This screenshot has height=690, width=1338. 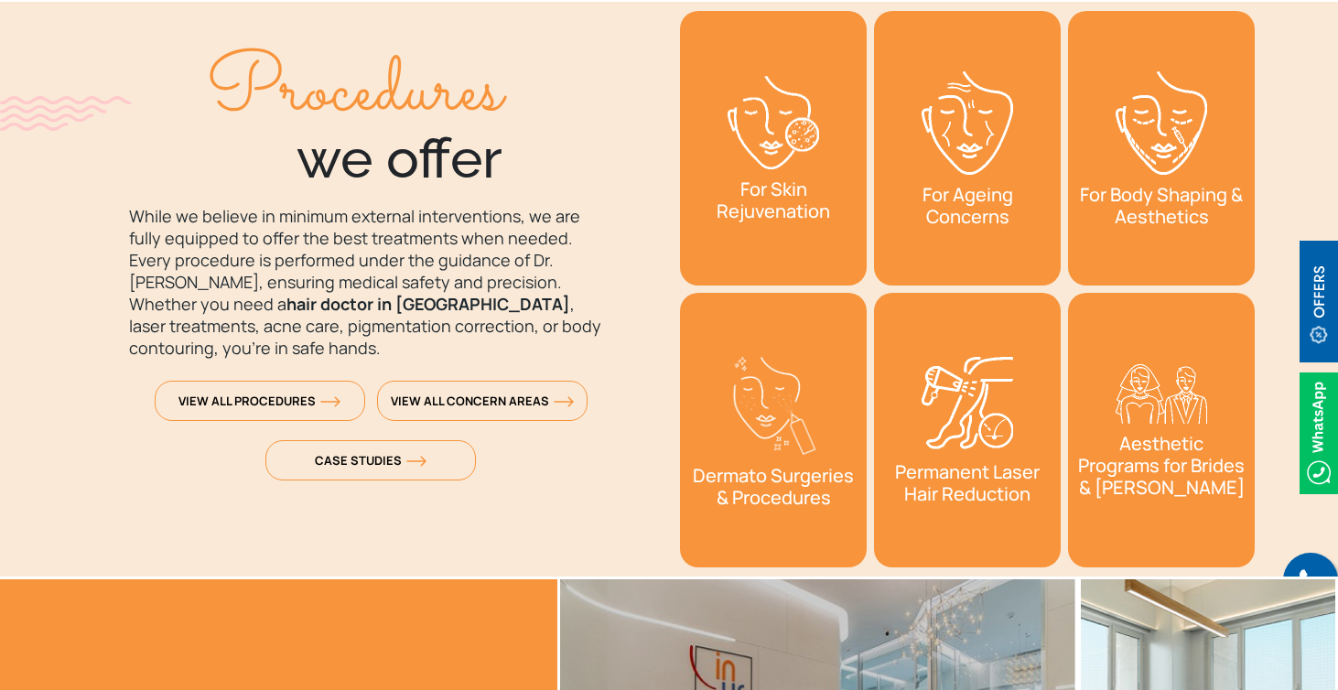 I want to click on a: Dermato Surgeries & Procedures, so click(x=773, y=430).